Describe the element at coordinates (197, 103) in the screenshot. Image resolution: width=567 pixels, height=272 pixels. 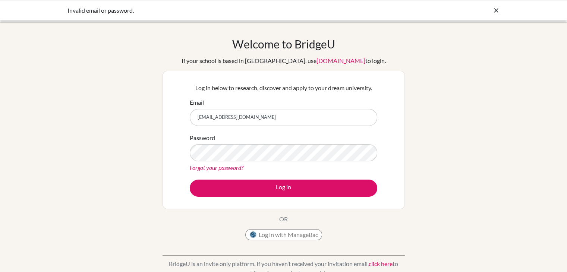
I see `label: Email` at that location.